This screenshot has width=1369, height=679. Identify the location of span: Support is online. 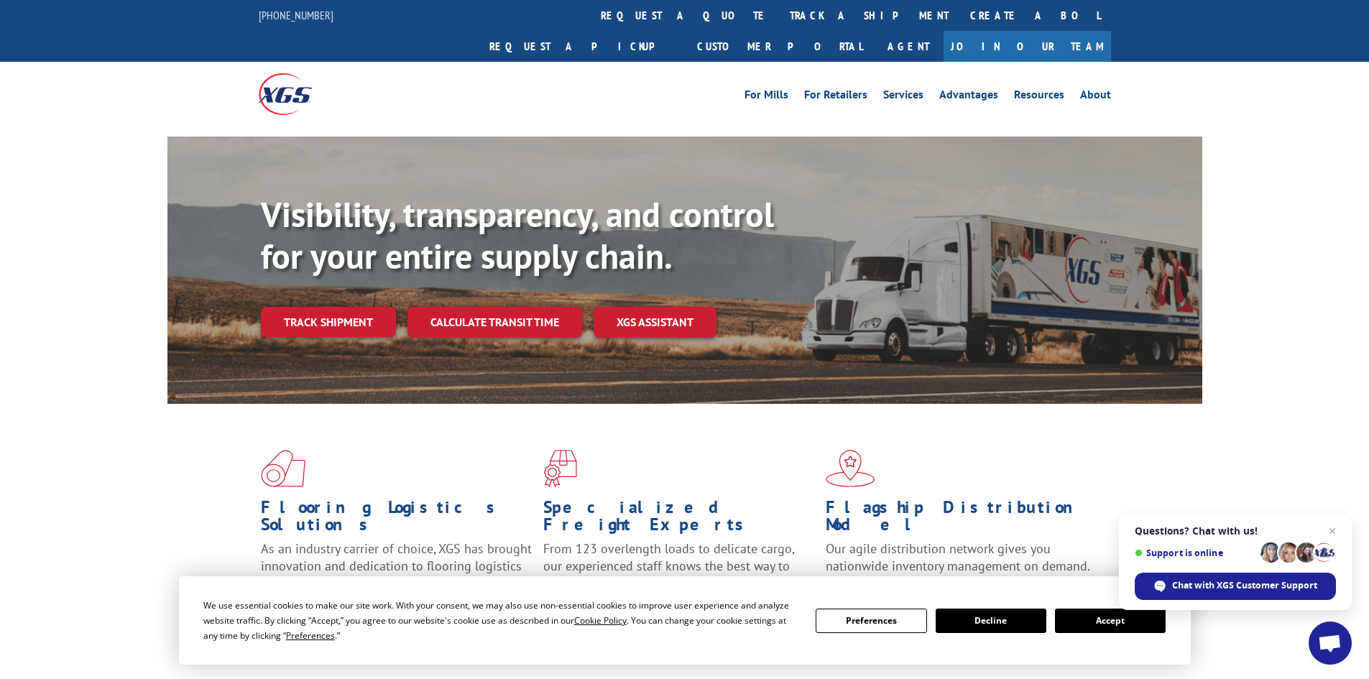
(1195, 552).